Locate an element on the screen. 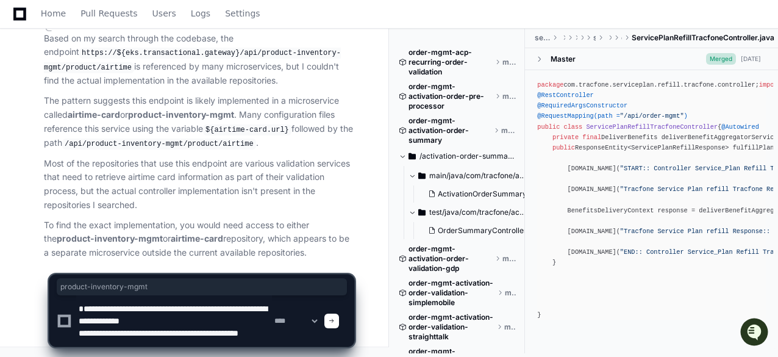 The width and height of the screenshot is (778, 357). span: Pull Requests is located at coordinates (108, 13).